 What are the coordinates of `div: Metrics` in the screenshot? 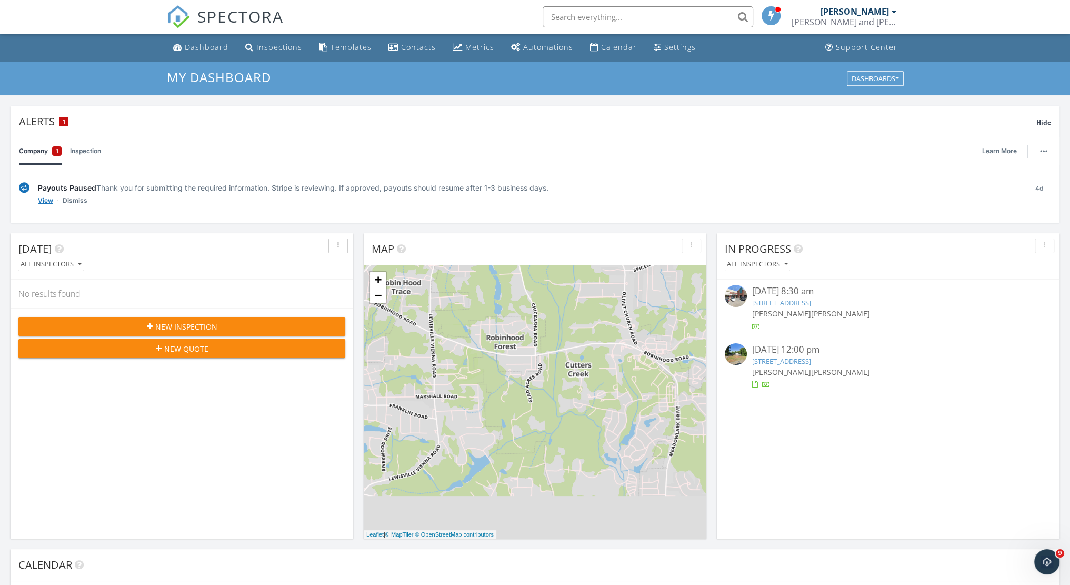 It's located at (480, 47).